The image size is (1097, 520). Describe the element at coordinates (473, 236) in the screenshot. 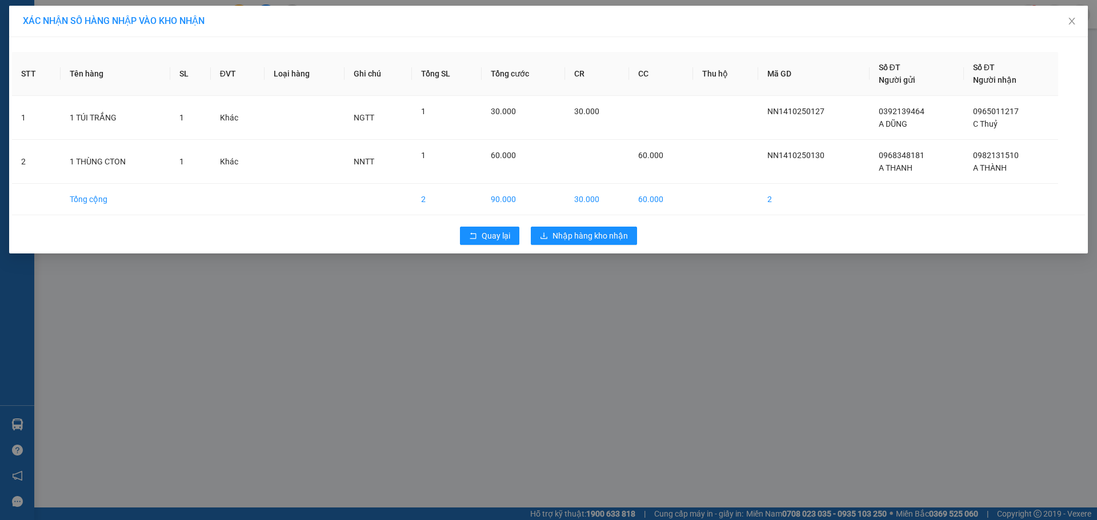

I see `span: rollback` at that location.